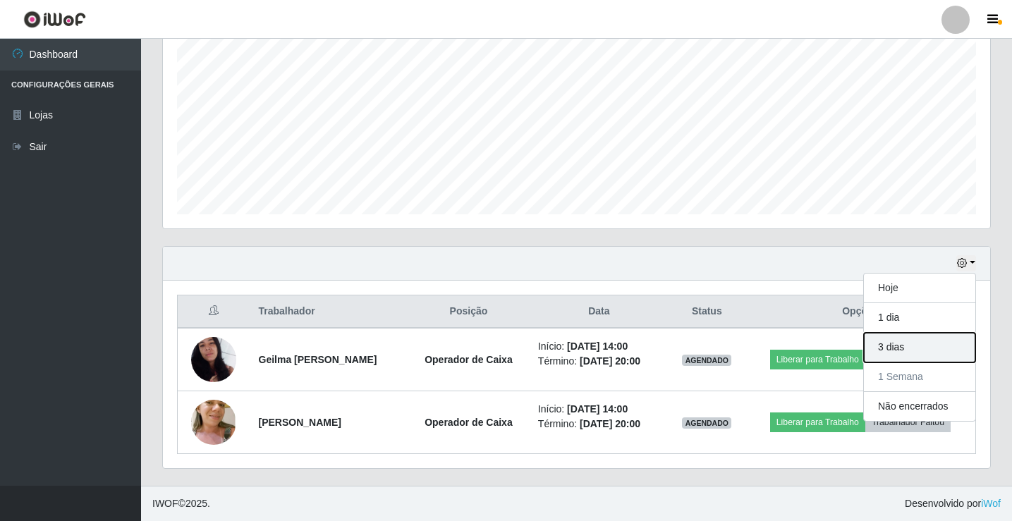 Image resolution: width=1012 pixels, height=521 pixels. What do you see at coordinates (991, 504) in the screenshot?
I see `a: iWof` at bounding box center [991, 504].